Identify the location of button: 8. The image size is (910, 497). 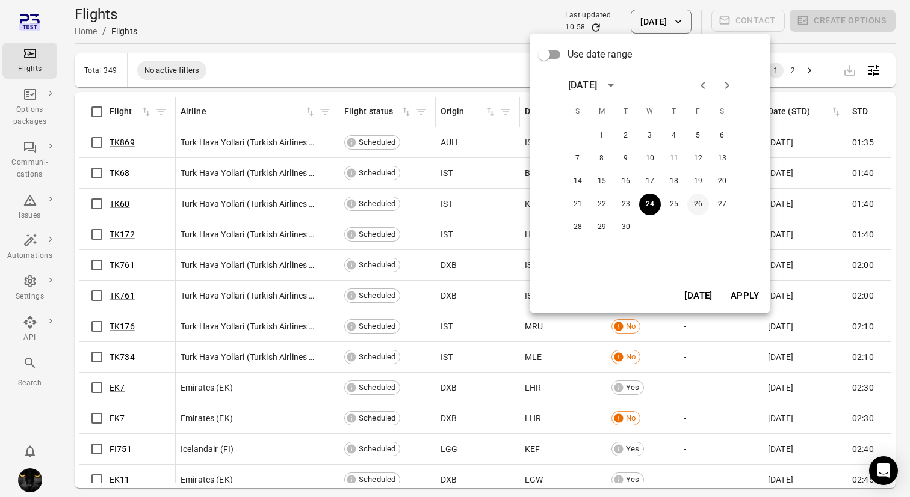
(602, 159).